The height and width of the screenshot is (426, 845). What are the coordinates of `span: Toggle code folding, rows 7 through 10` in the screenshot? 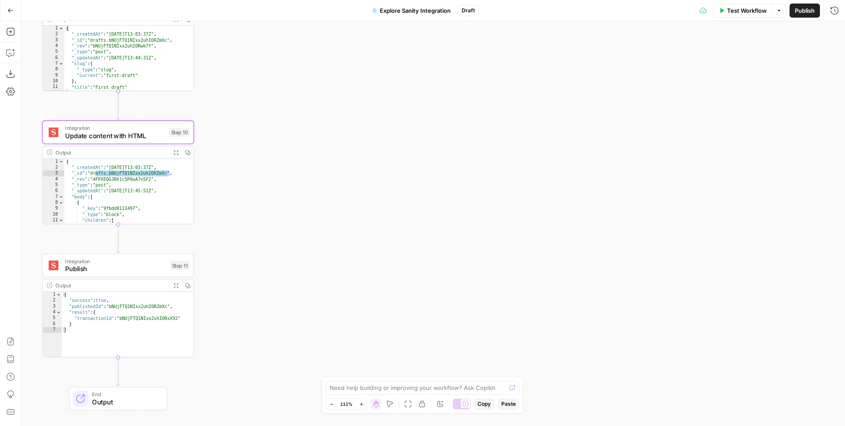 It's located at (61, 63).